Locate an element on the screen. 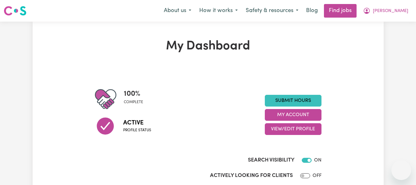 This screenshot has width=416, height=185. button: About us is located at coordinates (177, 11).